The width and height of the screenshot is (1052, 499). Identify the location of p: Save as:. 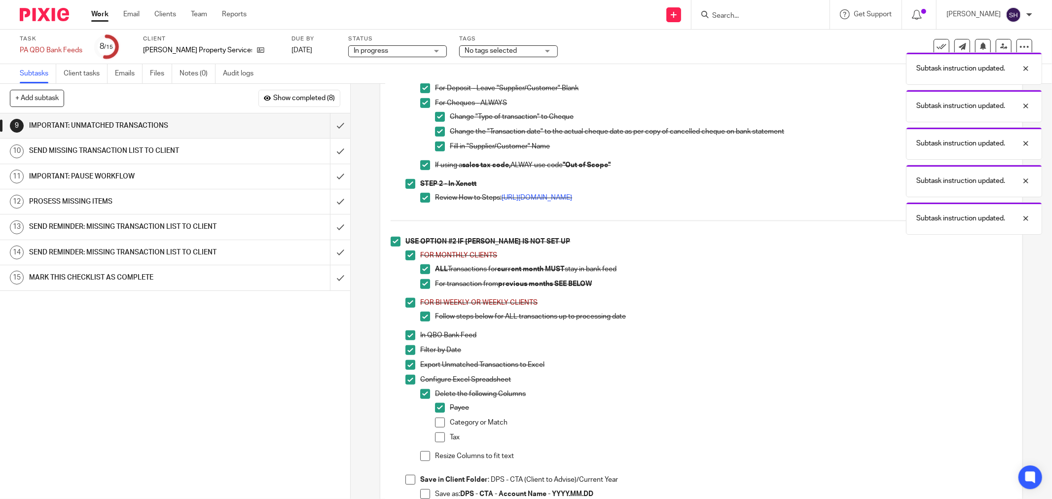
(724, 494).